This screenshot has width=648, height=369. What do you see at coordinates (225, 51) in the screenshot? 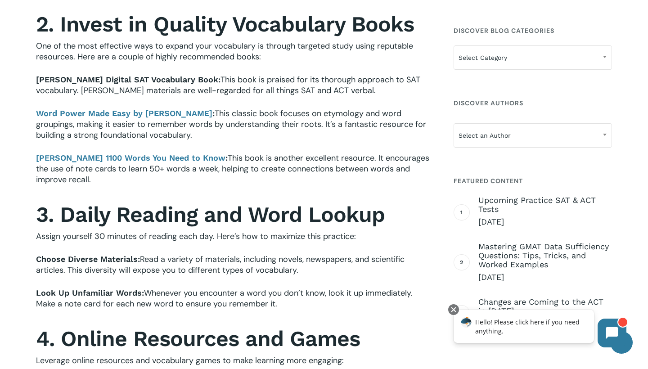
I see `span: One of the most effective ways to expand your vocabulary is through targeted study using reputabl...` at bounding box center [225, 51].